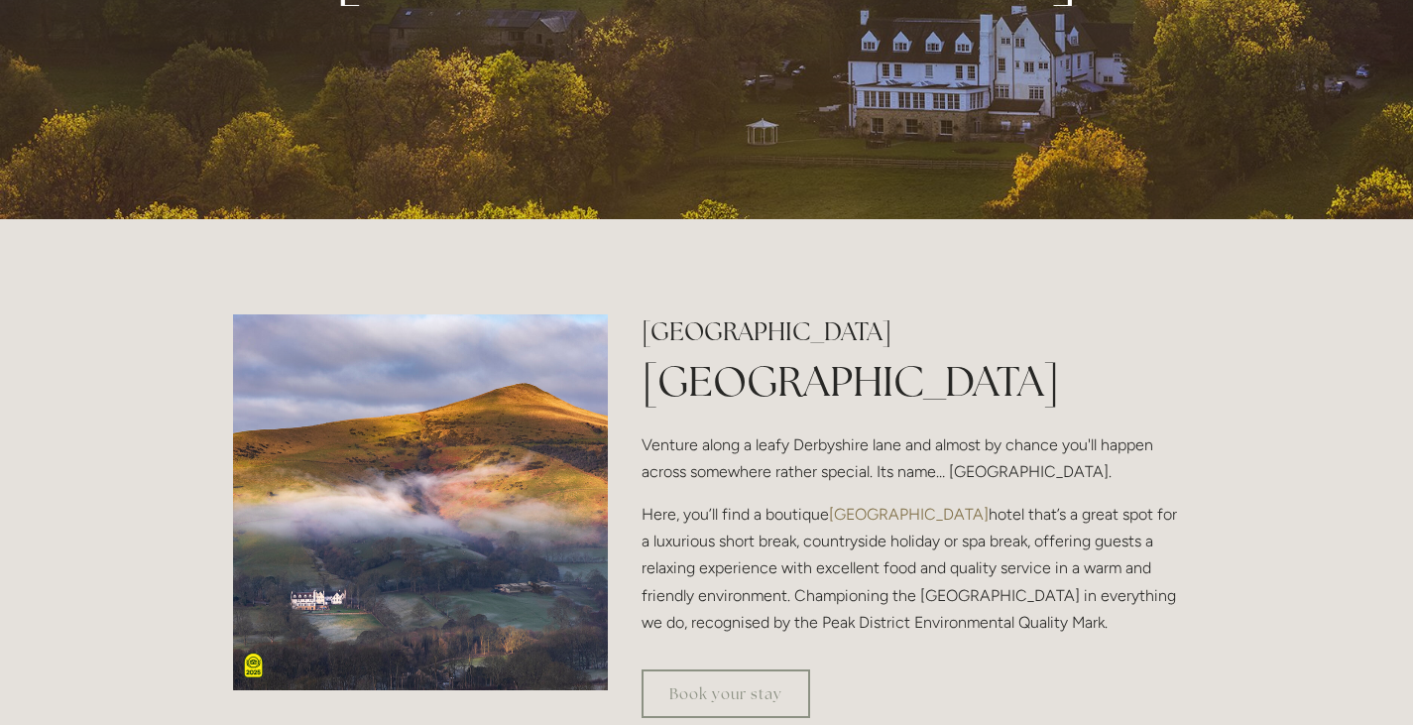 The height and width of the screenshot is (725, 1413). What do you see at coordinates (420, 502) in the screenshot?
I see `img: Peak District National Park- misty Lose Hill View. Losehill House` at bounding box center [420, 502].